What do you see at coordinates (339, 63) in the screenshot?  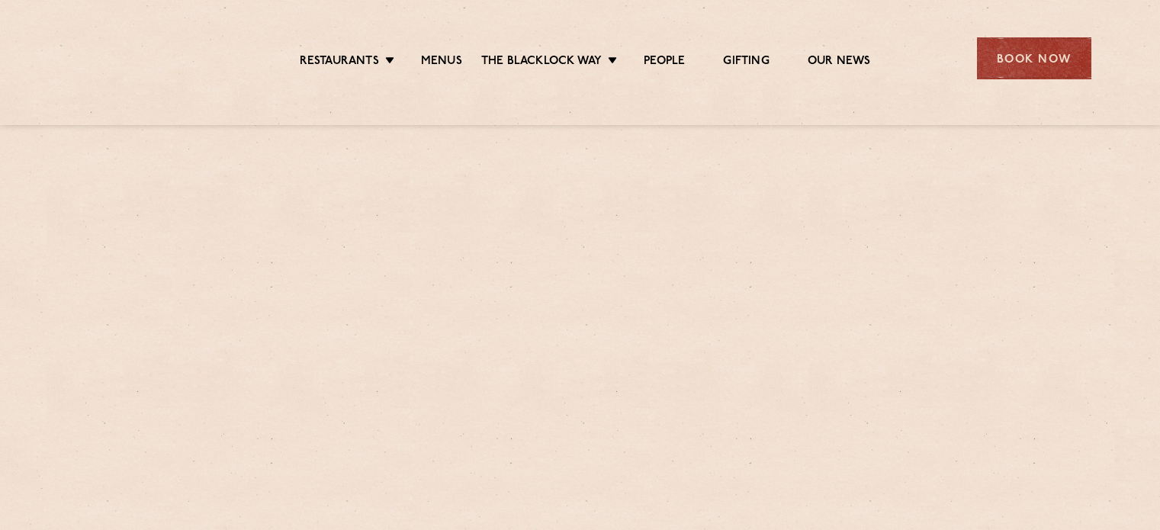 I see `a: Restaurants` at bounding box center [339, 63].